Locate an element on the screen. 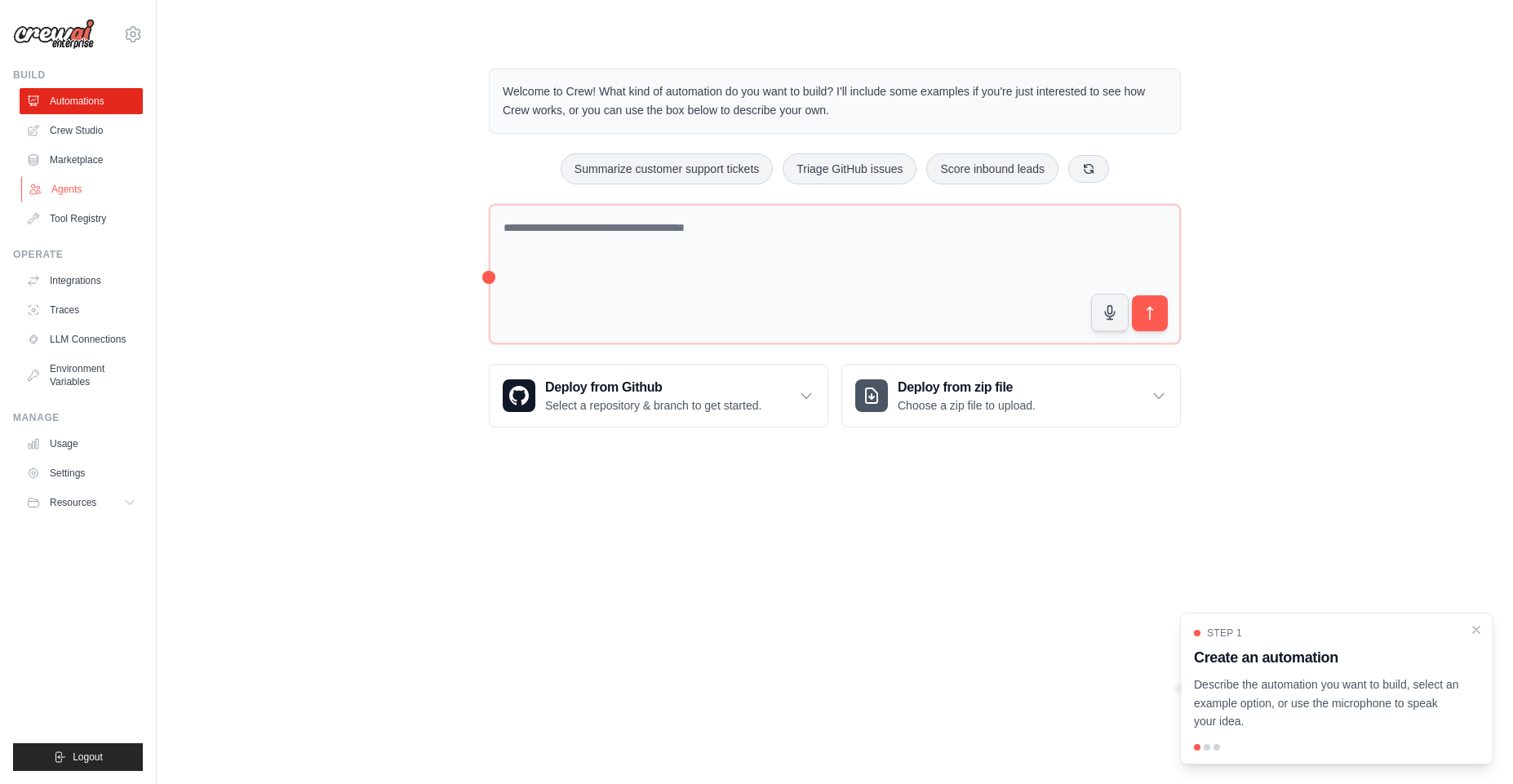 The width and height of the screenshot is (1513, 784). a: Marketplace is located at coordinates (81, 160).